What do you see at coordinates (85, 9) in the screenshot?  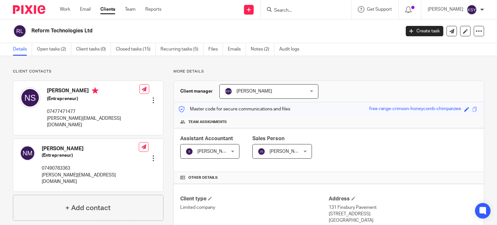 I see `a: Email` at bounding box center [85, 9].